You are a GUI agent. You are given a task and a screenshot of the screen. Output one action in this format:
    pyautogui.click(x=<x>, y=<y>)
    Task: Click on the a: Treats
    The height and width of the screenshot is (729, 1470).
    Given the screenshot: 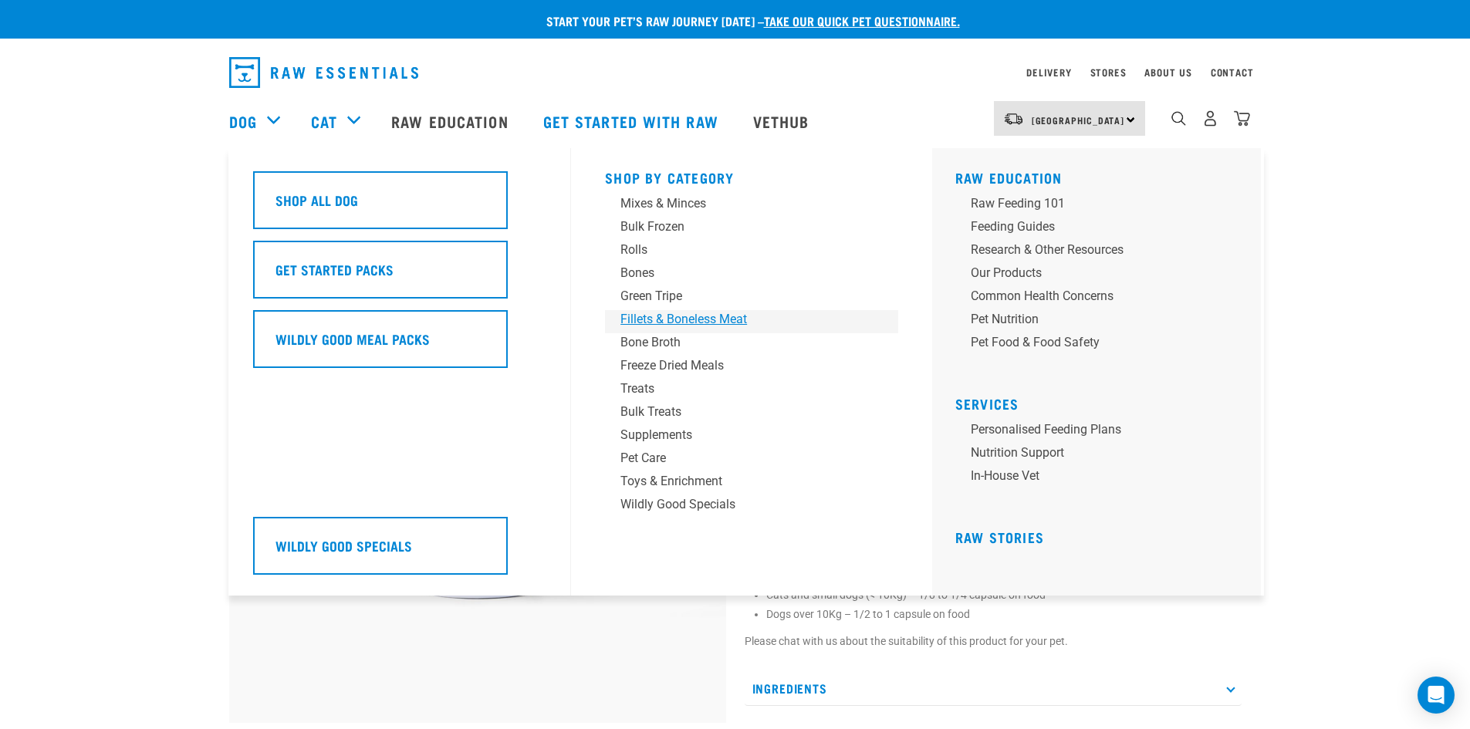 What is the action you would take?
    pyautogui.click(x=752, y=391)
    